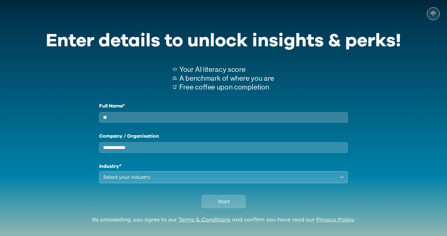  What do you see at coordinates (224, 106) in the screenshot?
I see `label: Full Name*` at bounding box center [224, 106].